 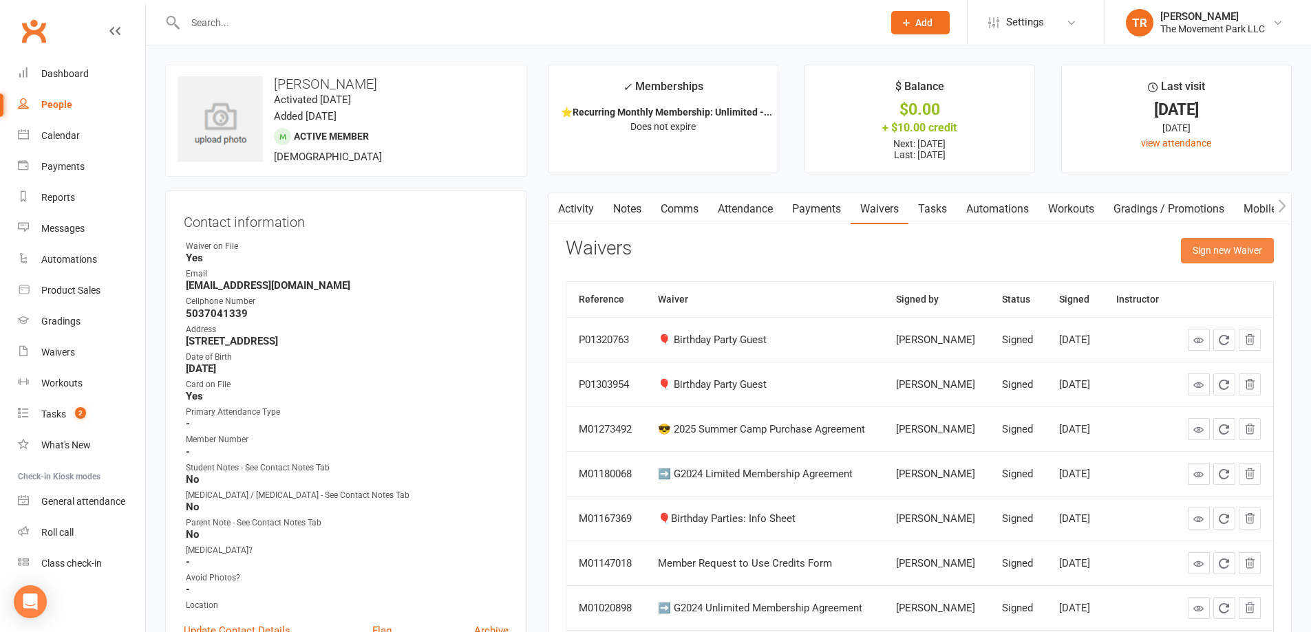 What do you see at coordinates (331, 136) in the screenshot?
I see `span: Active member` at bounding box center [331, 136].